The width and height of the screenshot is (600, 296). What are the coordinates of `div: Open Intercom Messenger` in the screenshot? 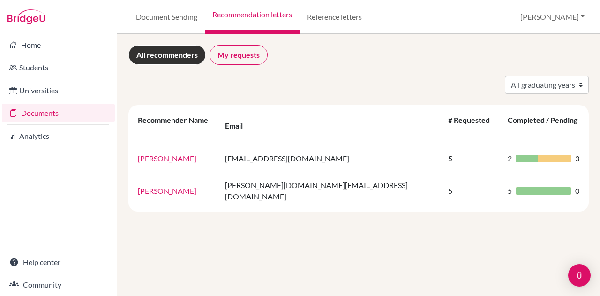 It's located at (580, 275).